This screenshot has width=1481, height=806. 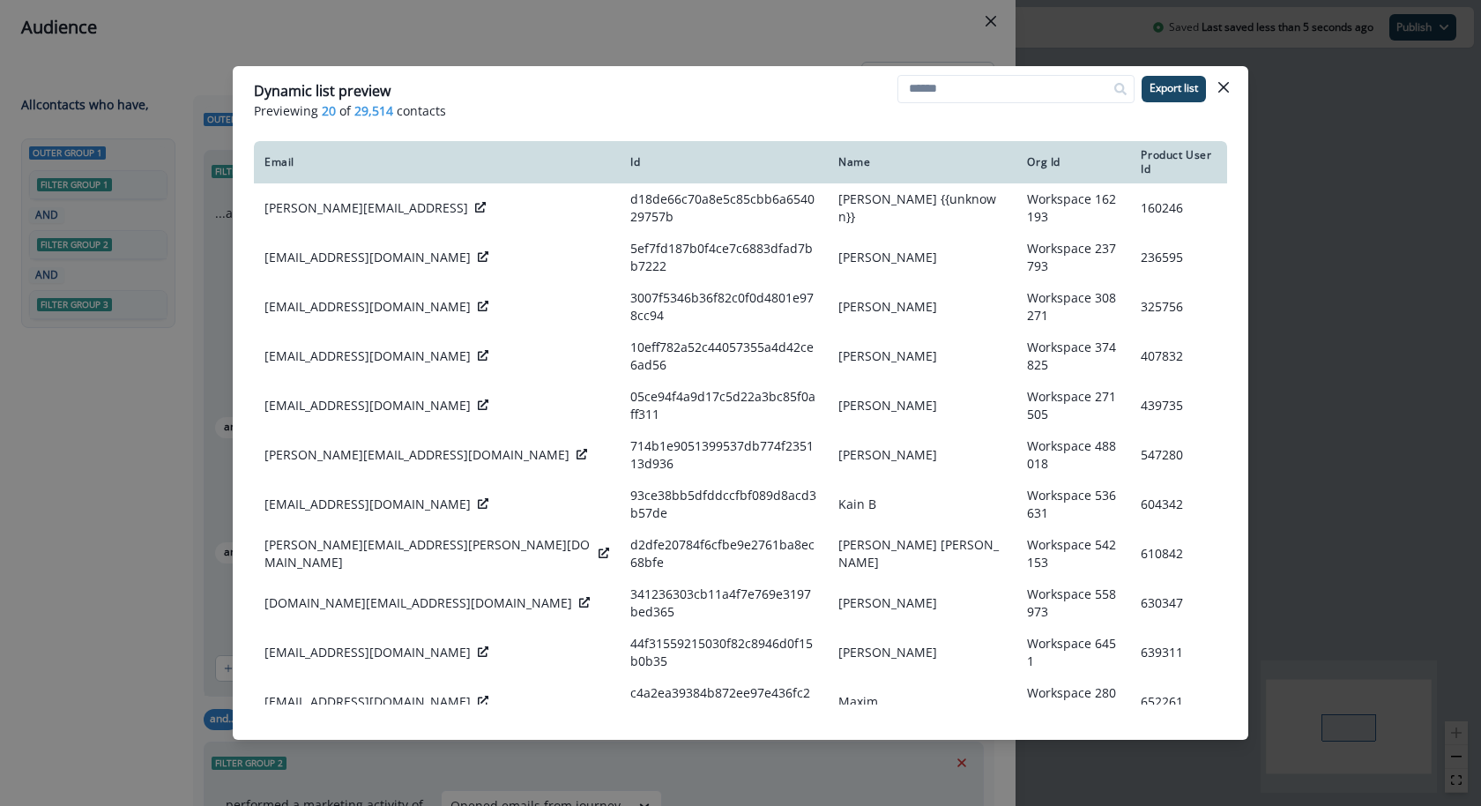 What do you see at coordinates (724, 307) in the screenshot?
I see `td: 3007f5346b36f82c0f0d4801e978cc94` at bounding box center [724, 307].